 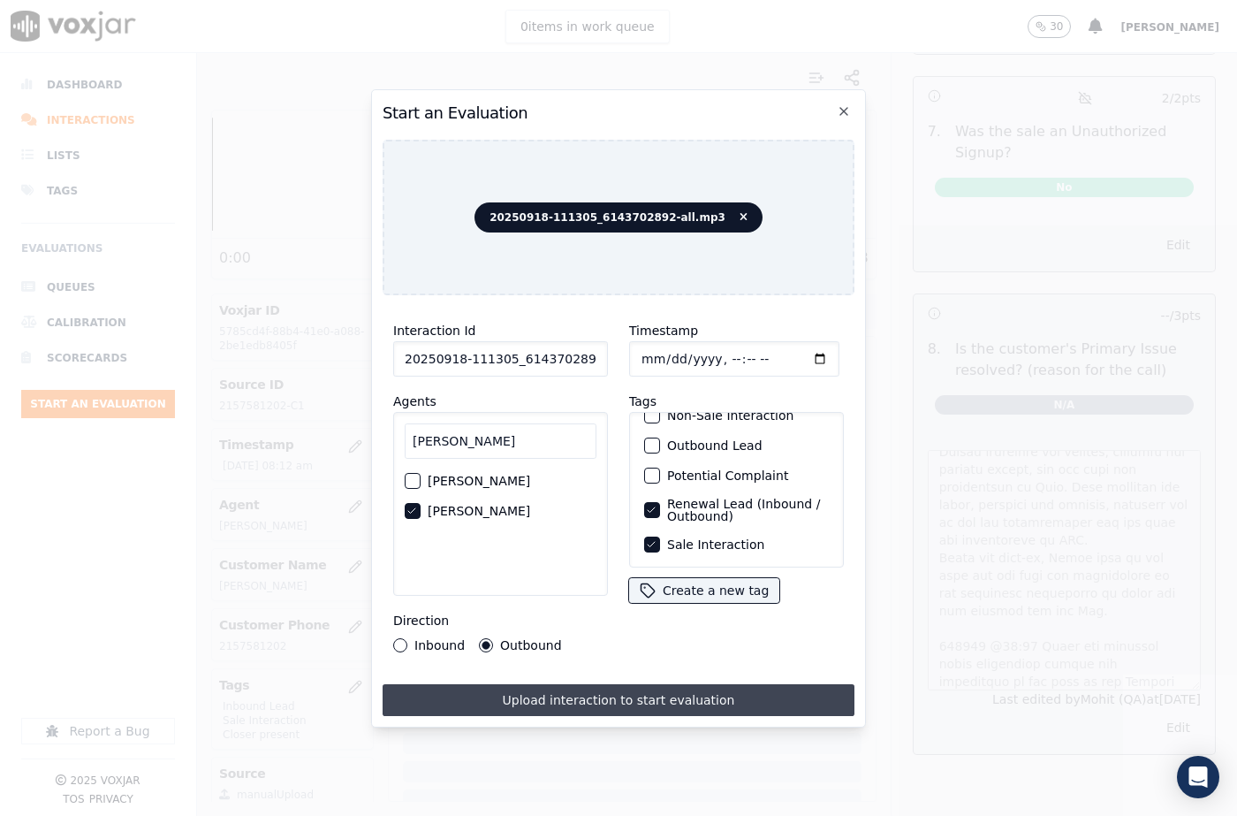 I want to click on label: Outbound, so click(x=530, y=645).